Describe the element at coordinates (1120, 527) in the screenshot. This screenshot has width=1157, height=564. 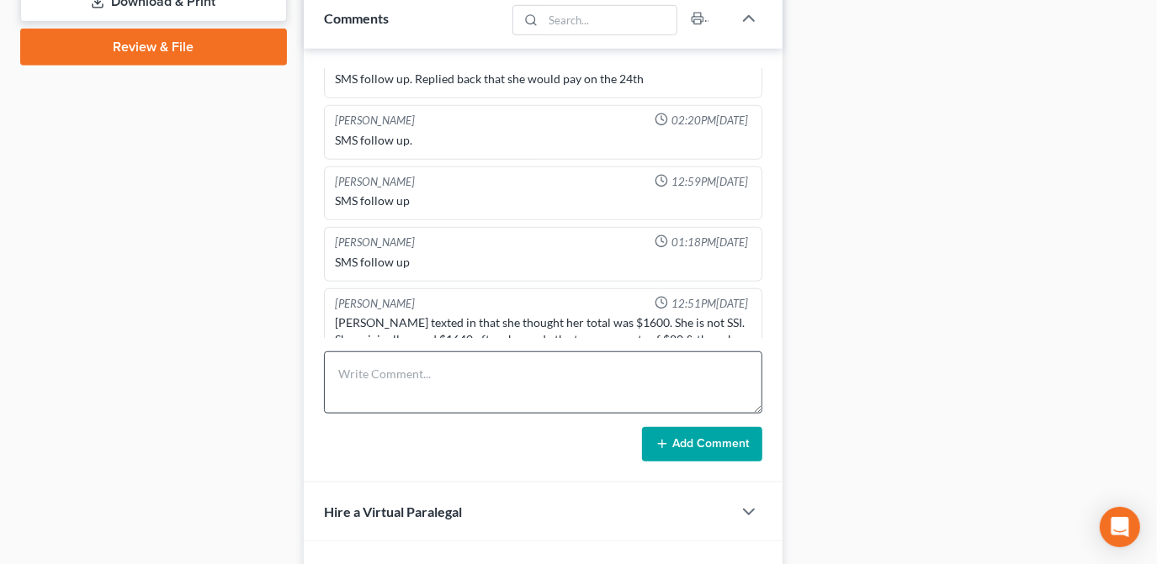
I see `div: Open Intercom Messenger` at that location.